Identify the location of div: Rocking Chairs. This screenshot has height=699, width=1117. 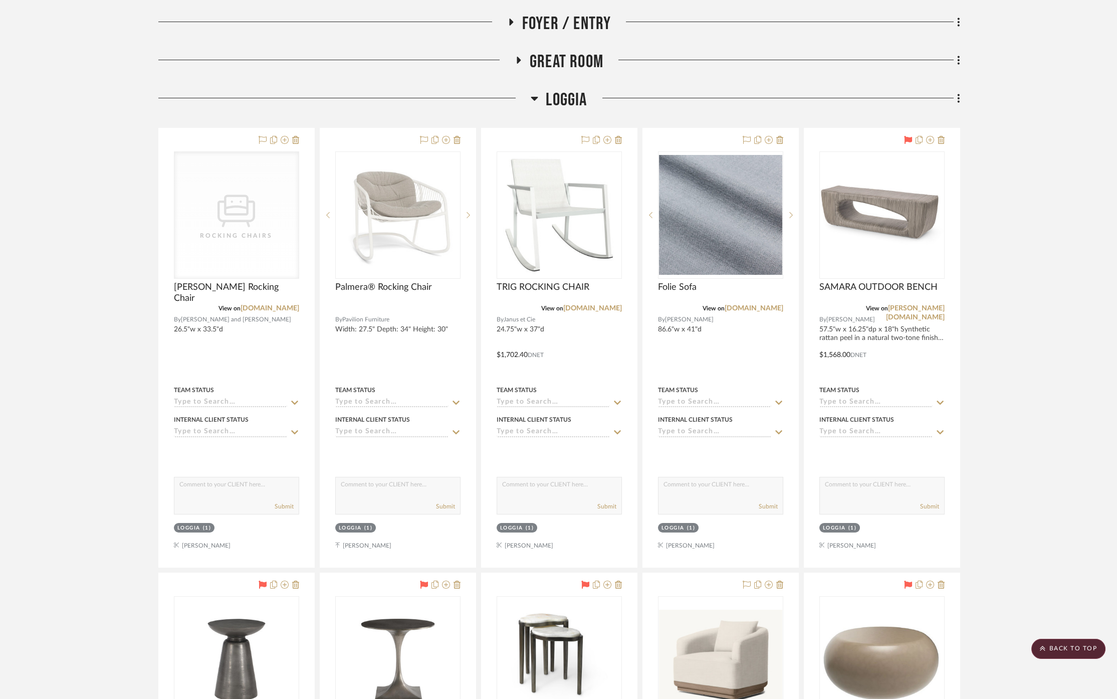
(237, 236).